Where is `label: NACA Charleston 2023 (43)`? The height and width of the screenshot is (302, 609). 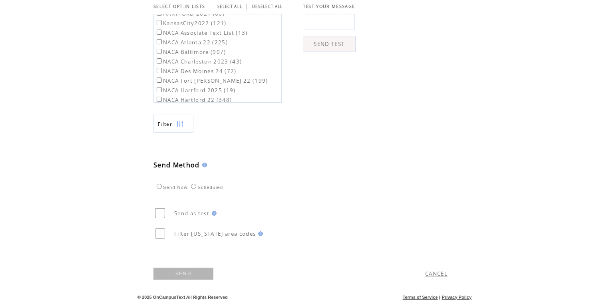 label: NACA Charleston 2023 (43) is located at coordinates (198, 61).